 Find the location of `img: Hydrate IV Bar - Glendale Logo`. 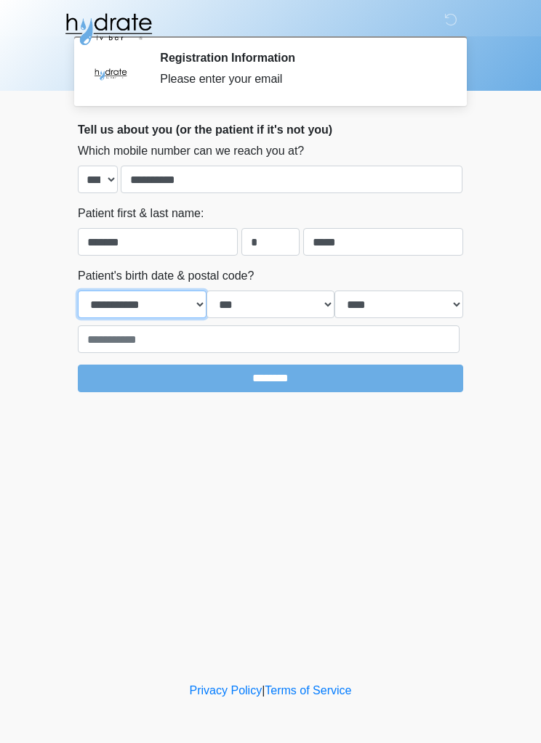

img: Hydrate IV Bar - Glendale Logo is located at coordinates (108, 29).